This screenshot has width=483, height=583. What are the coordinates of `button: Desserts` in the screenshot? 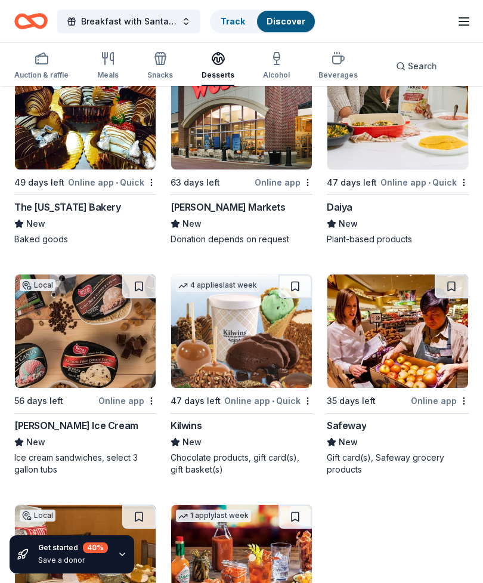 It's located at (218, 66).